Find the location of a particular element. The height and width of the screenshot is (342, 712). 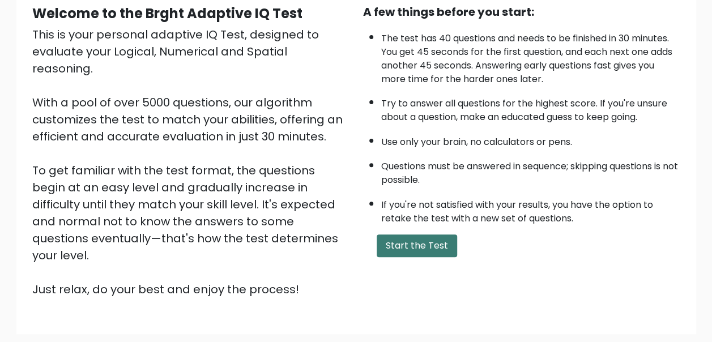

li: Try to answer all questions for the highest score. If you're unsure about a question, make an edu... is located at coordinates (531, 108).